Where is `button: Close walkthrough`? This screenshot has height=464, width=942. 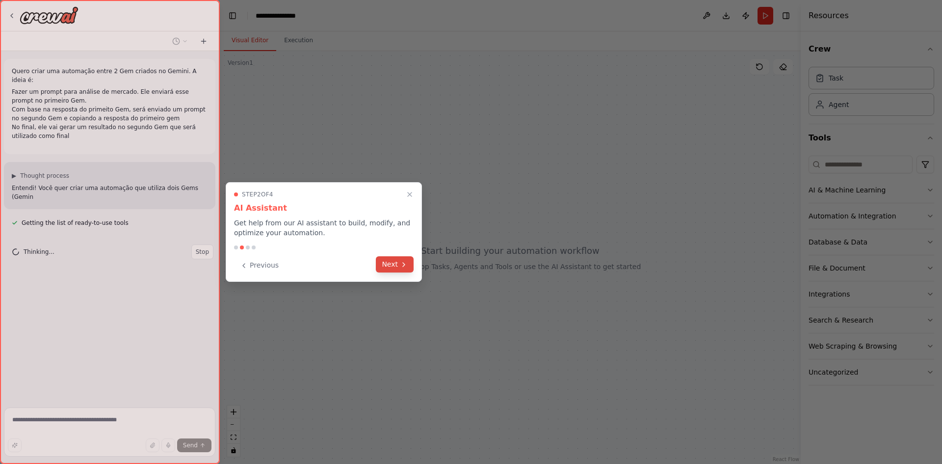 button: Close walkthrough is located at coordinates (410, 194).